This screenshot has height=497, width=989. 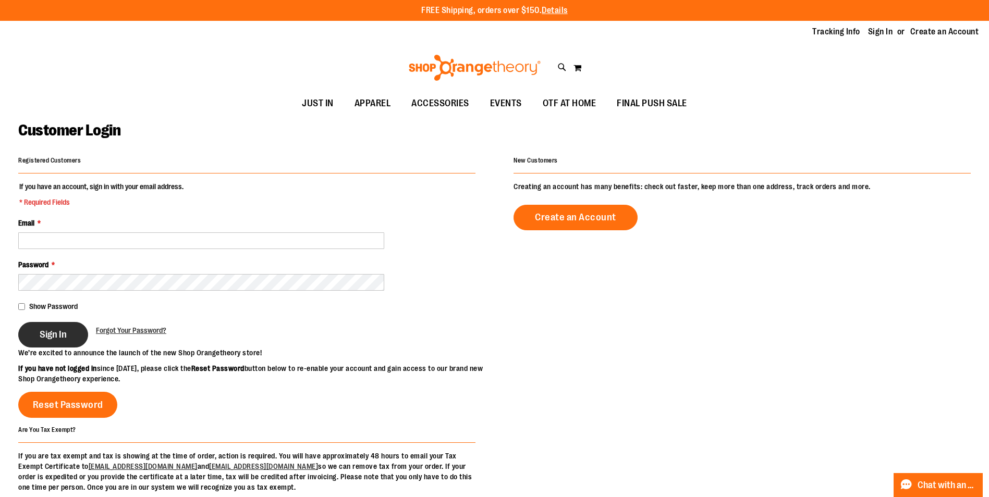 What do you see at coordinates (50, 161) in the screenshot?
I see `strong: Registered Customers` at bounding box center [50, 161].